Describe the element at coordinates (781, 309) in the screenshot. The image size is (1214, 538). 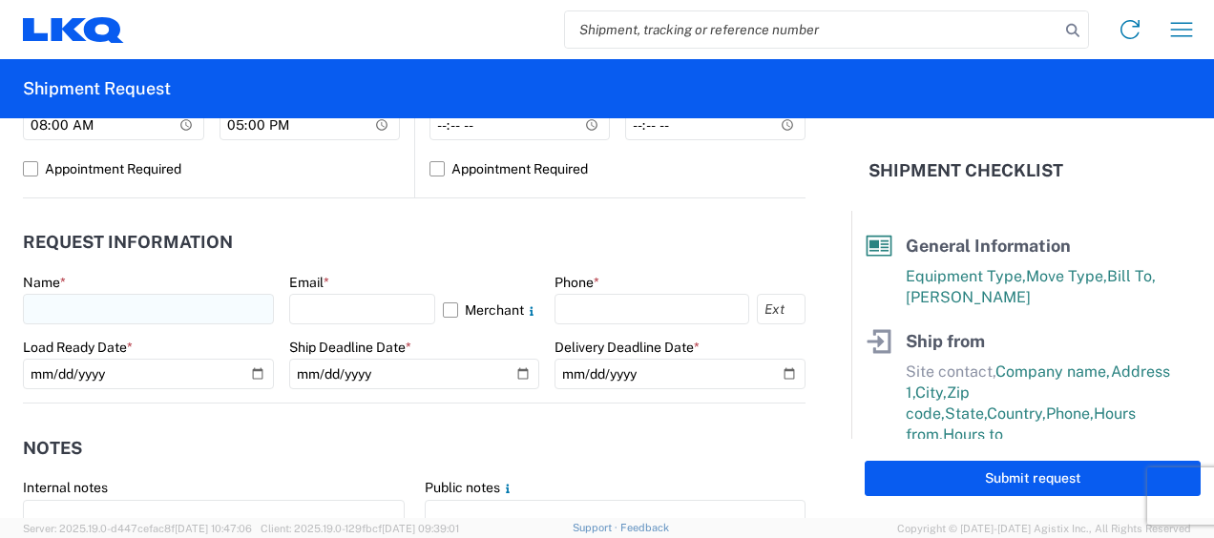
I see `input: Ext` at that location.